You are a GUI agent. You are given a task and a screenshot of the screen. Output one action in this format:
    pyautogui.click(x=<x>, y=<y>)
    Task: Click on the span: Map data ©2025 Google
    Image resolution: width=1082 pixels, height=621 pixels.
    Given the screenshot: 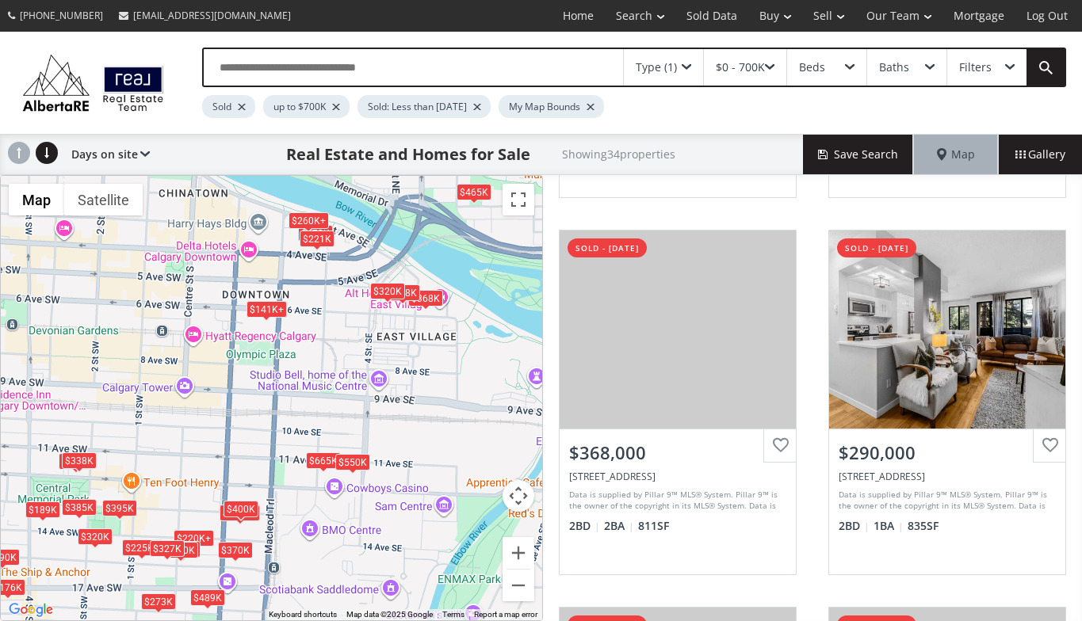 What is the action you would take?
    pyautogui.click(x=389, y=614)
    